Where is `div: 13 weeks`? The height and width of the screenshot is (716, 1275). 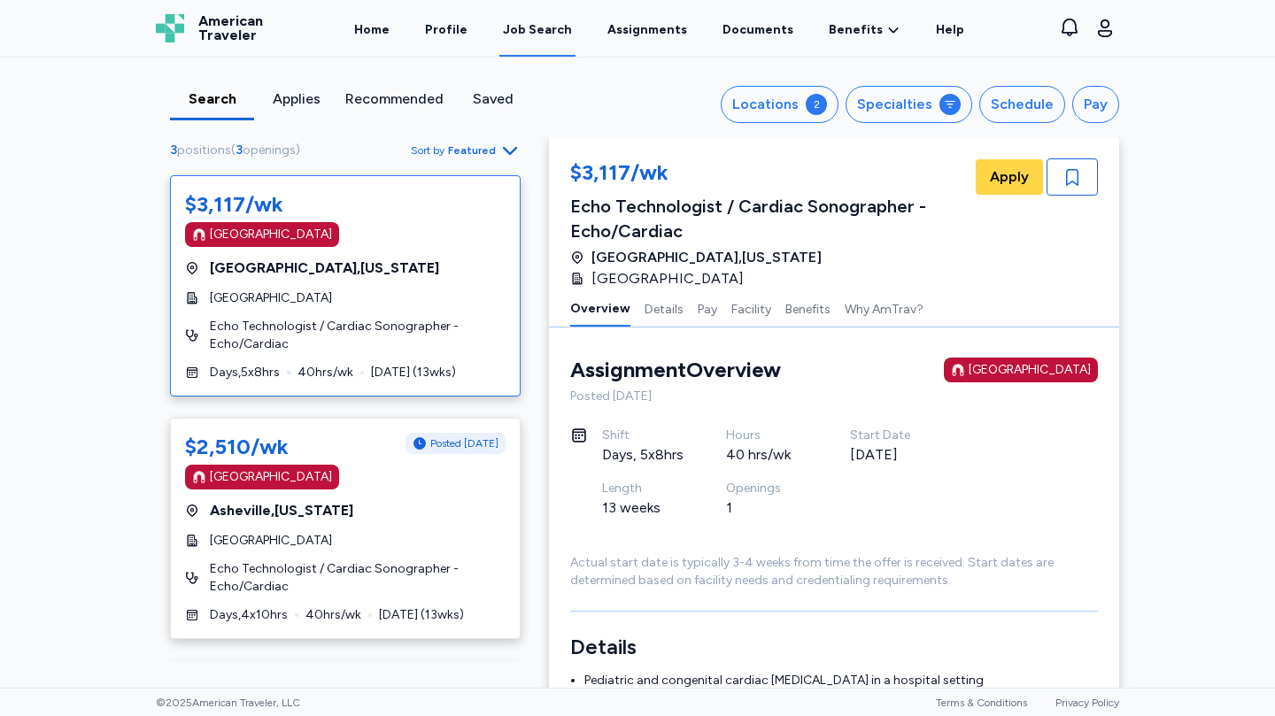 div: 13 weeks is located at coordinates (643, 508).